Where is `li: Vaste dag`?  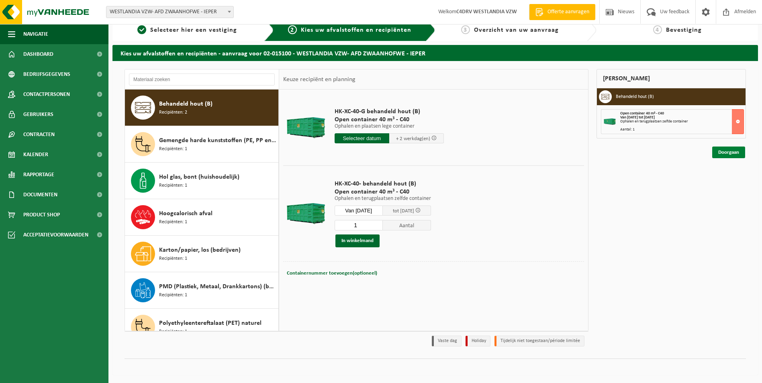 li: Vaste dag is located at coordinates (447, 341).